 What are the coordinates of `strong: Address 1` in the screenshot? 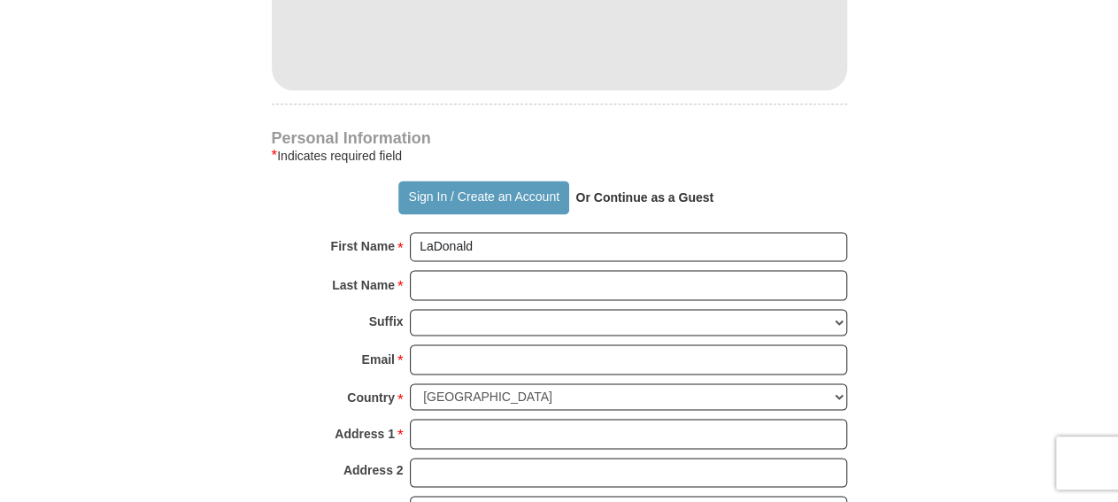 It's located at (365, 434).